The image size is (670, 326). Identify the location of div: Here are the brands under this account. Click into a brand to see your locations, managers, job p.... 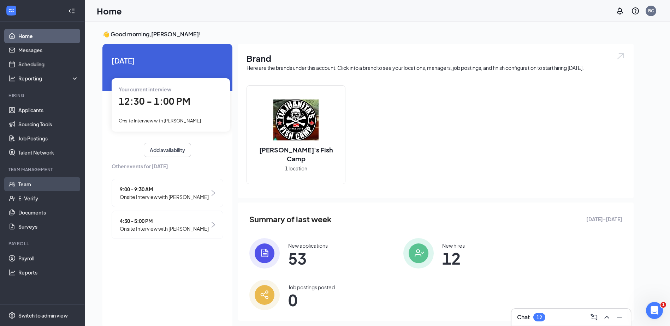
(436, 68).